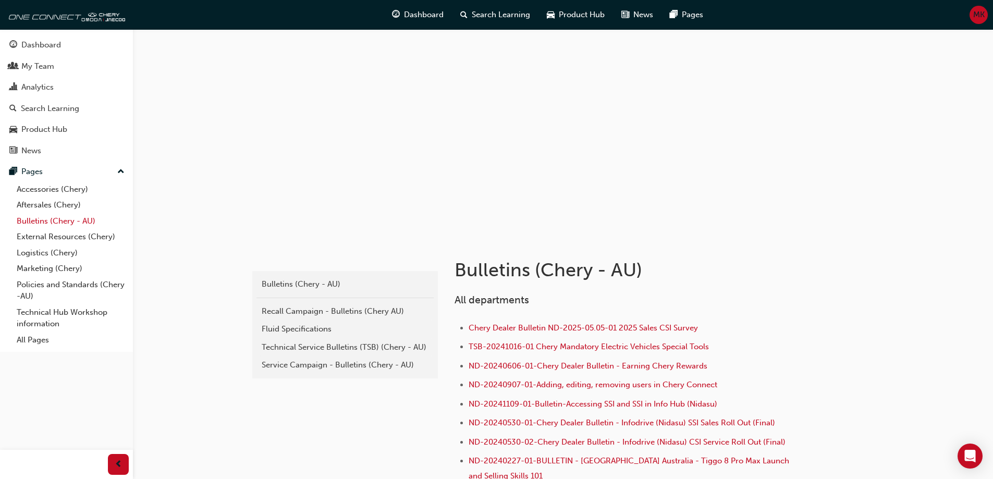  Describe the element at coordinates (593, 385) in the screenshot. I see `span: ND-20240907-01-Adding, editing, removing users in Chery Connect` at that location.